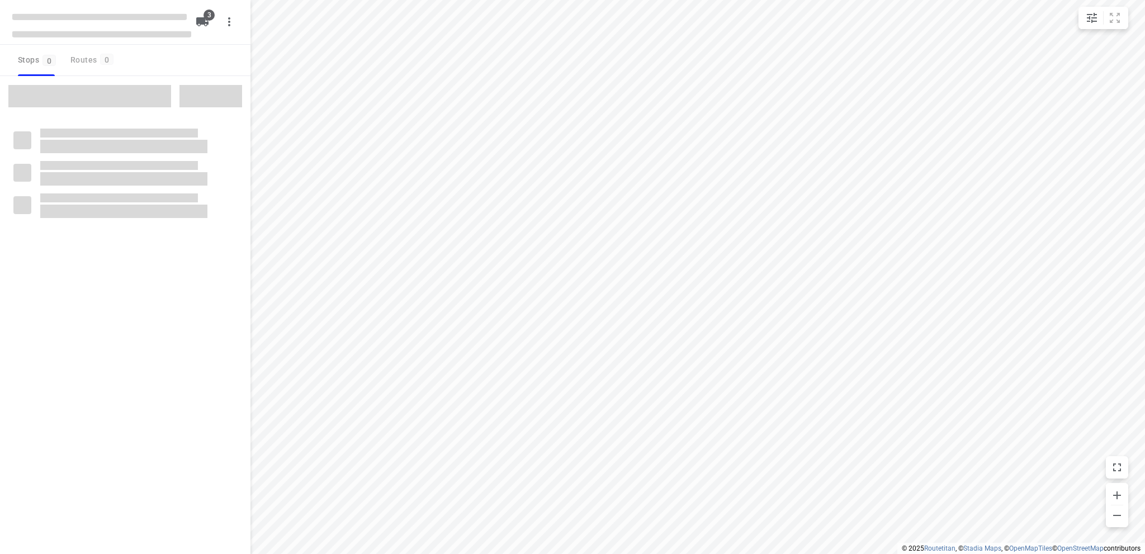 The height and width of the screenshot is (554, 1145). I want to click on a: Stadia Maps, so click(983, 549).